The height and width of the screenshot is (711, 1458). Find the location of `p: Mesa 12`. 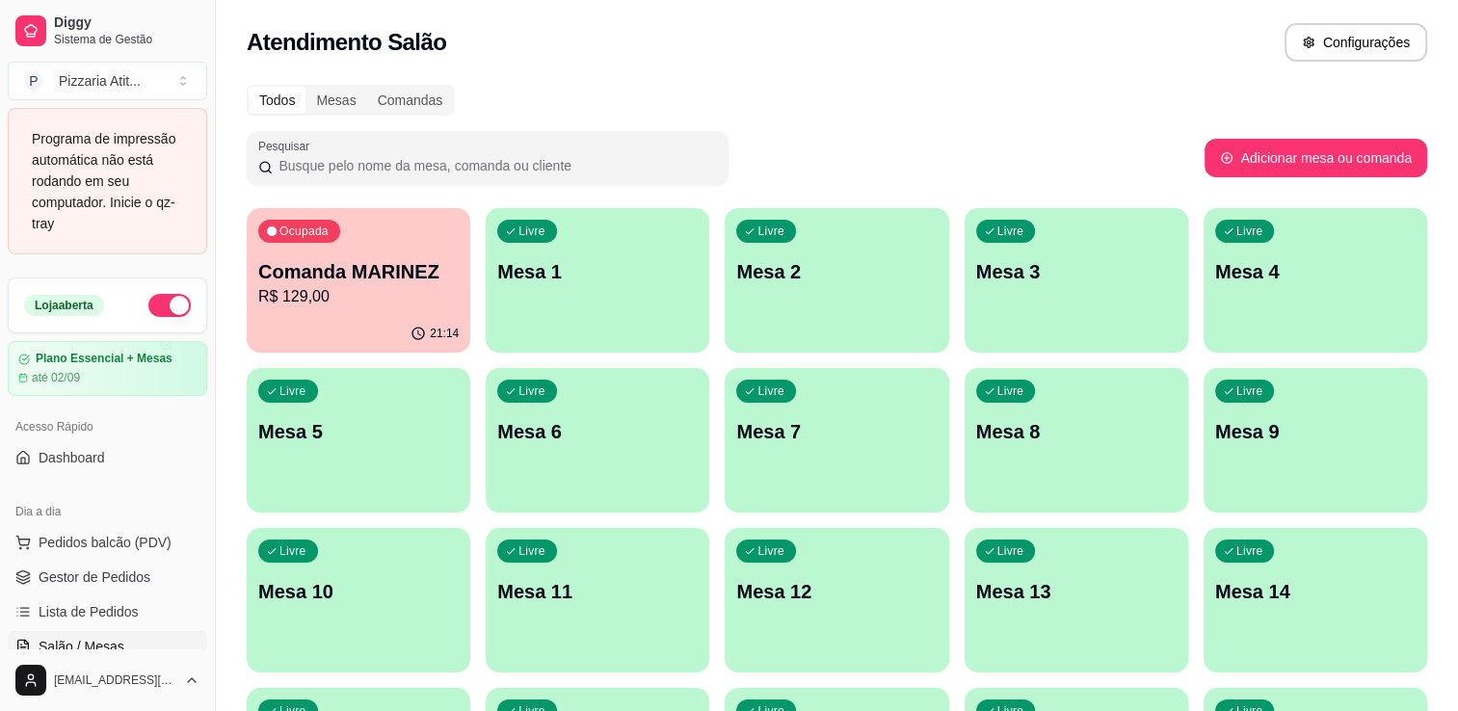

p: Mesa 12 is located at coordinates (836, 591).